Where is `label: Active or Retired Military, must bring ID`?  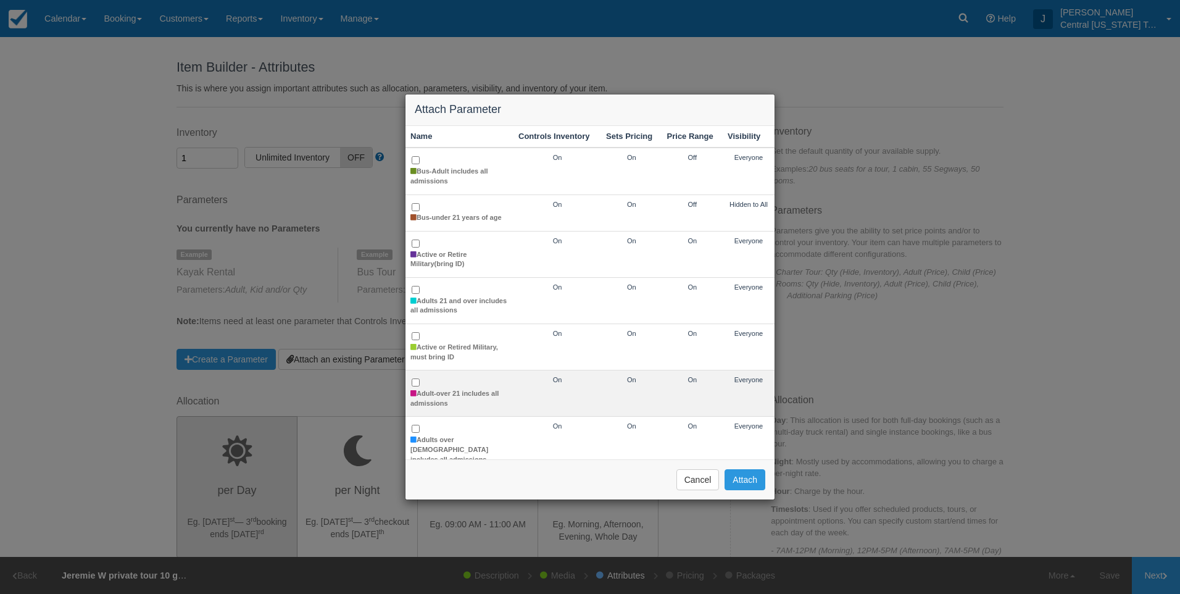 label: Active or Retired Military, must bring ID is located at coordinates (459, 352).